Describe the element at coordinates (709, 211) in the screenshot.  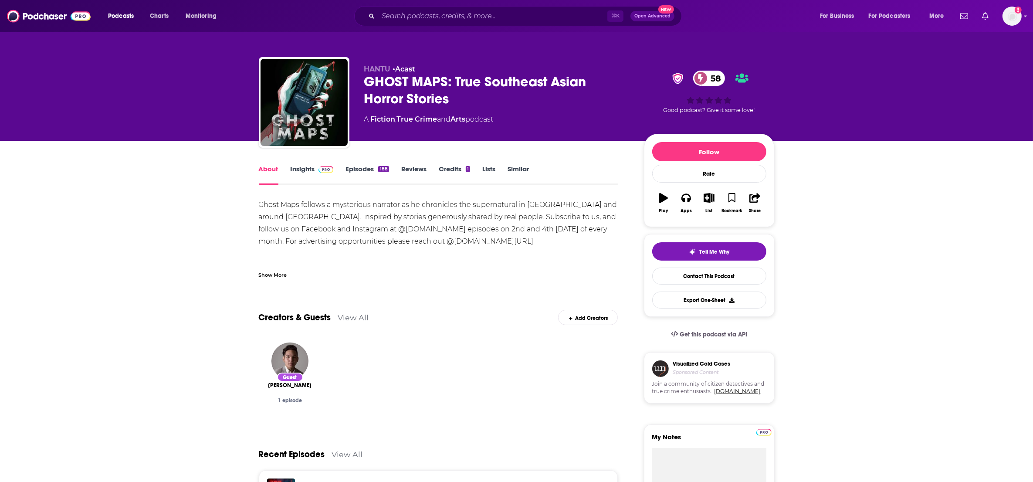
I see `div: List` at that location.